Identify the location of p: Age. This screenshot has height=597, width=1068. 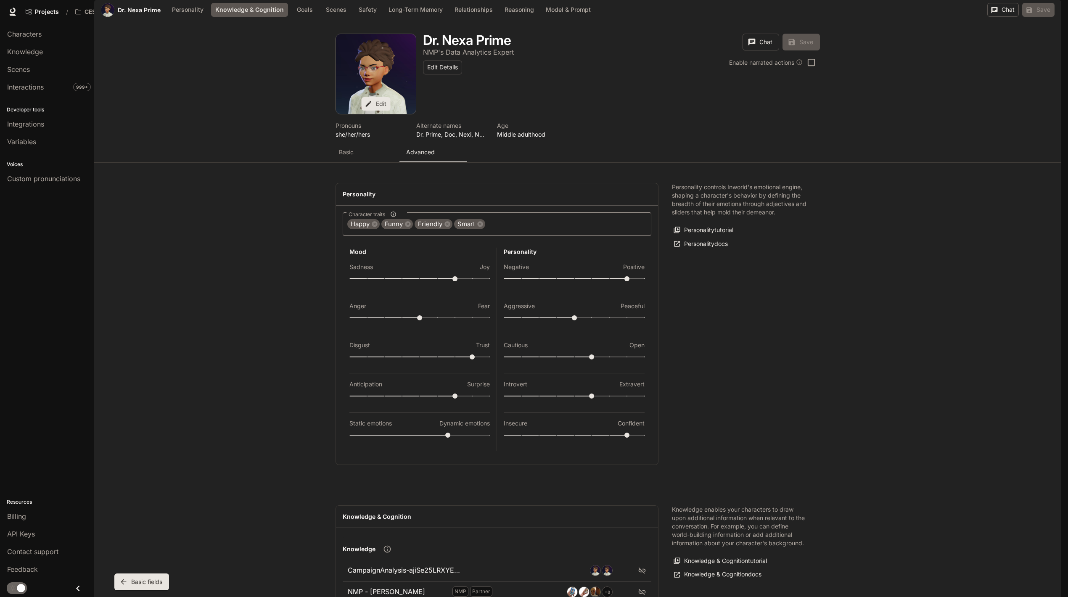
(533, 125).